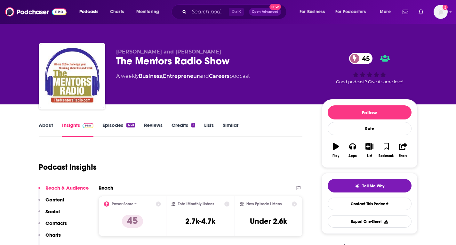 This screenshot has height=245, width=456. Describe the element at coordinates (196, 204) in the screenshot. I see `h2: Total Monthly Listens` at that location.